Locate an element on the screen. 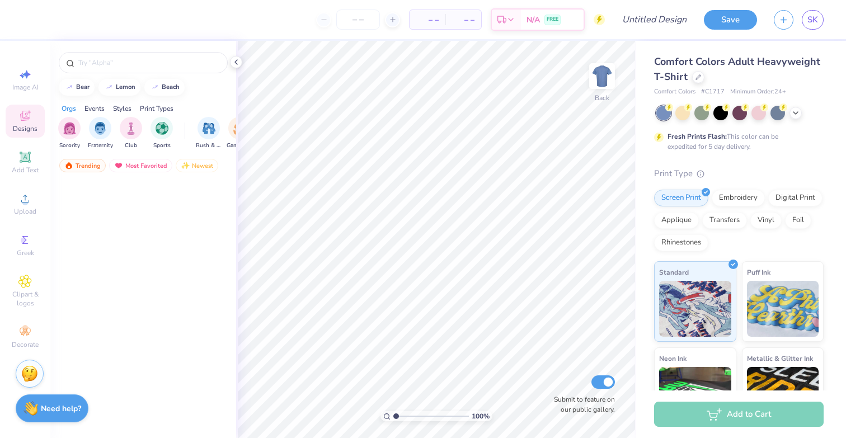  input: Untitled Design is located at coordinates (654, 20).